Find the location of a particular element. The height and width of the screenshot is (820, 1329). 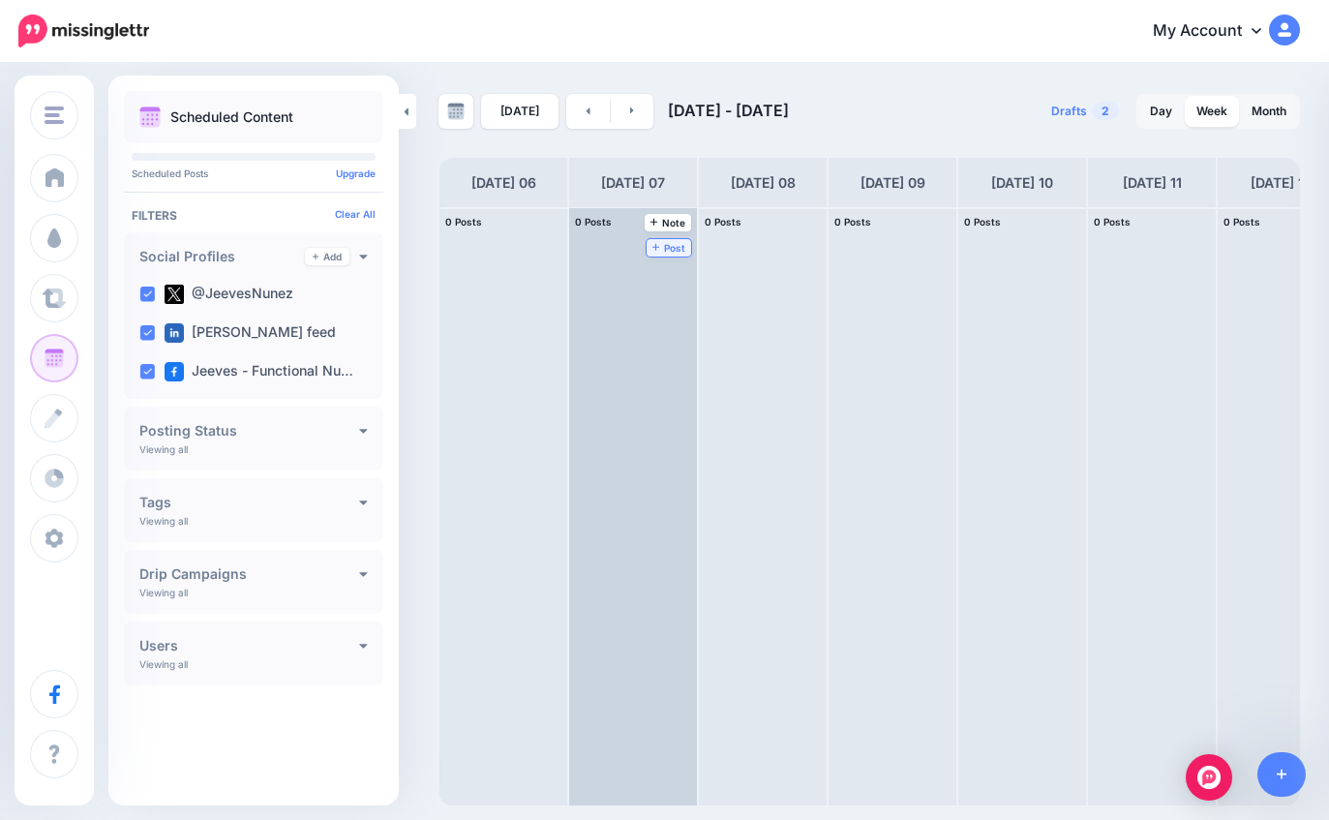

img: Missinglettr is located at coordinates (83, 31).